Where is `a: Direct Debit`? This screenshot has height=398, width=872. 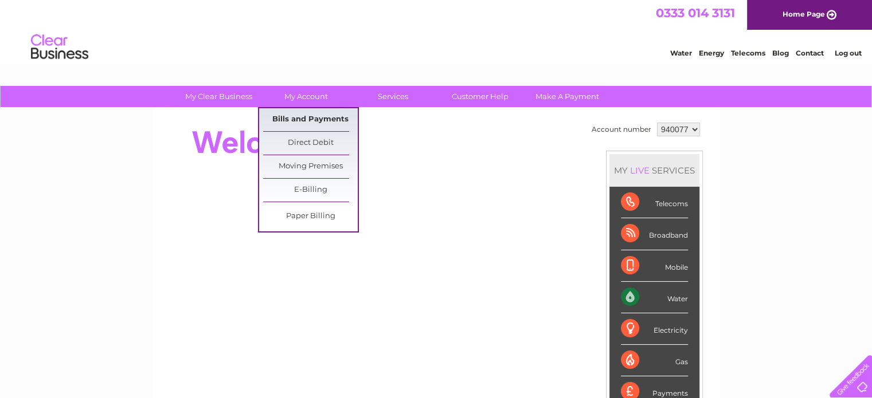 a: Direct Debit is located at coordinates (310, 143).